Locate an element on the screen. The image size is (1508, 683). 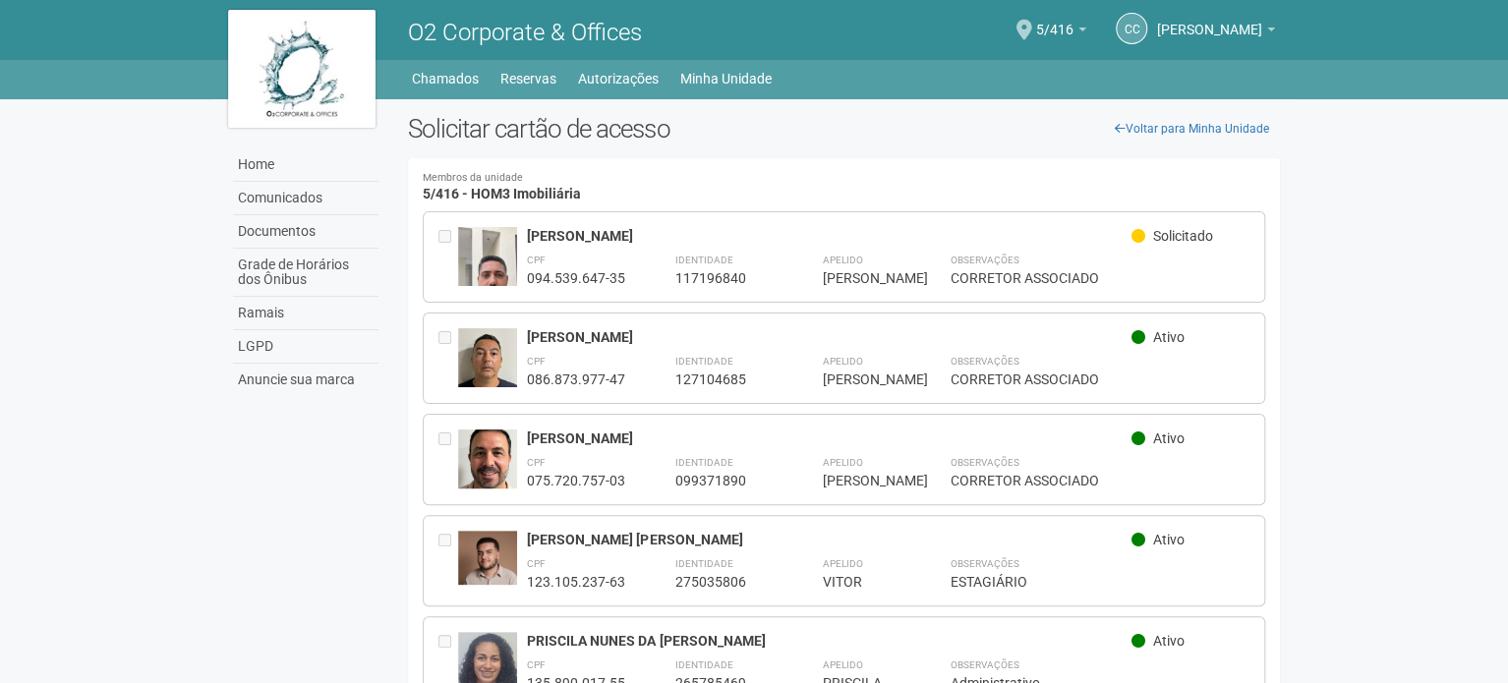
a: 5/416 is located at coordinates (1060, 32).